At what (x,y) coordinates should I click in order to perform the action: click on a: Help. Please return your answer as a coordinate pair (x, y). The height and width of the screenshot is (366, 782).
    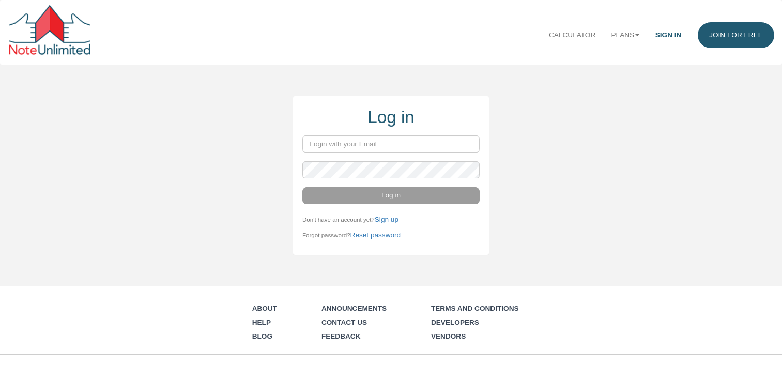
    Looking at the image, I should click on (262, 322).